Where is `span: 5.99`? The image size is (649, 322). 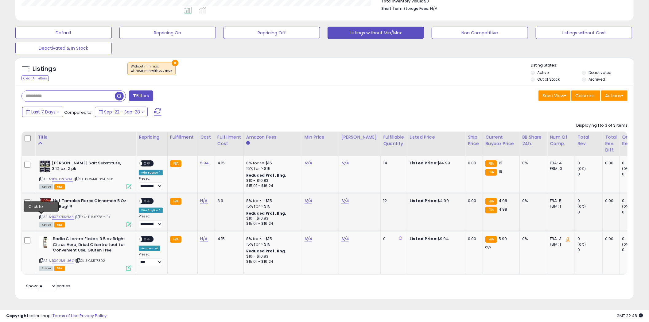
span: 5.99 is located at coordinates (503, 239).